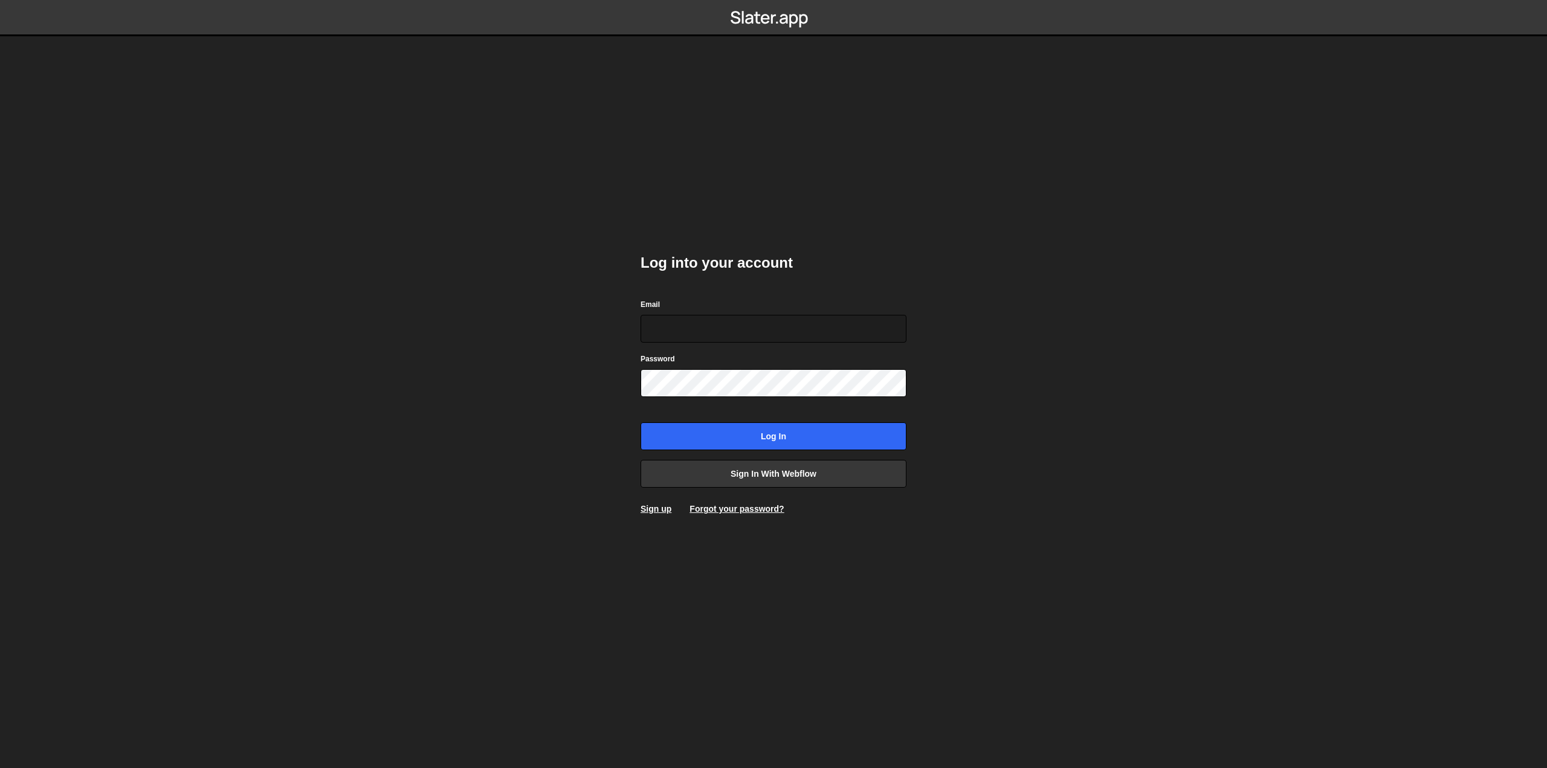  I want to click on label: Password, so click(657, 359).